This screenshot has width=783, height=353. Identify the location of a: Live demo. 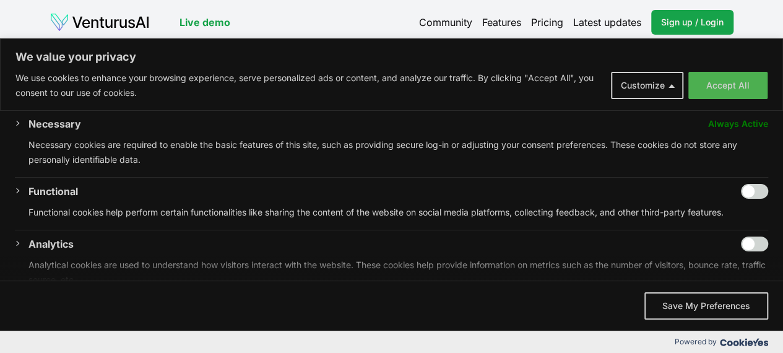
(205, 22).